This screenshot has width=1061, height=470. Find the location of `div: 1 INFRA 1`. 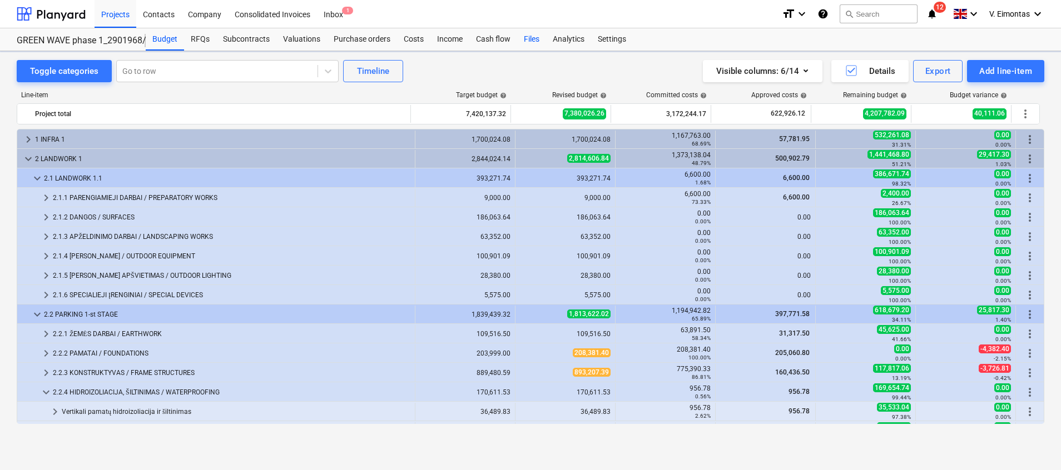

div: 1 INFRA 1 is located at coordinates (222, 140).